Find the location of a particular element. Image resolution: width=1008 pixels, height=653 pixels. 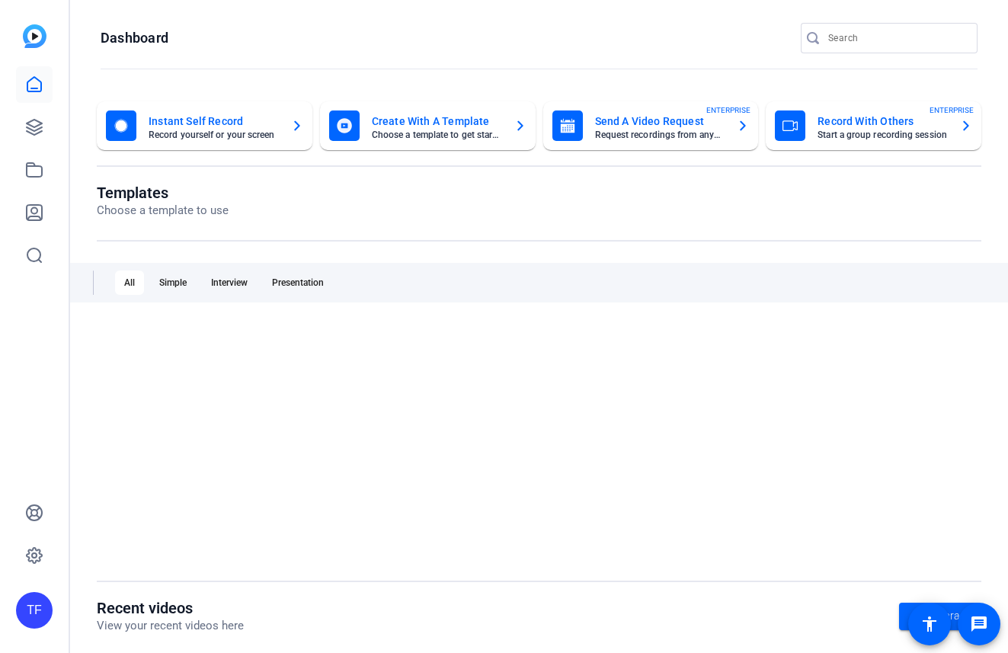

button: Create With A TemplateChoose a template to get started is located at coordinates (427, 126).